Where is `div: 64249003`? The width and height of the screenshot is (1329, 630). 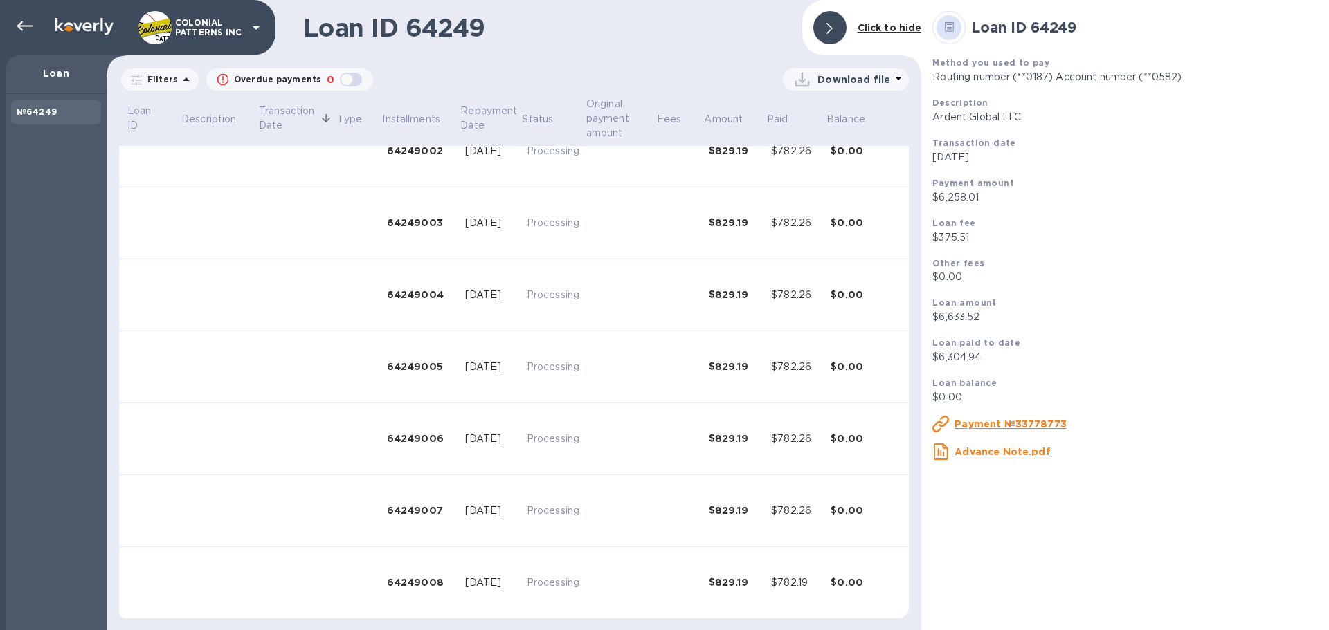 div: 64249003 is located at coordinates (420, 223).